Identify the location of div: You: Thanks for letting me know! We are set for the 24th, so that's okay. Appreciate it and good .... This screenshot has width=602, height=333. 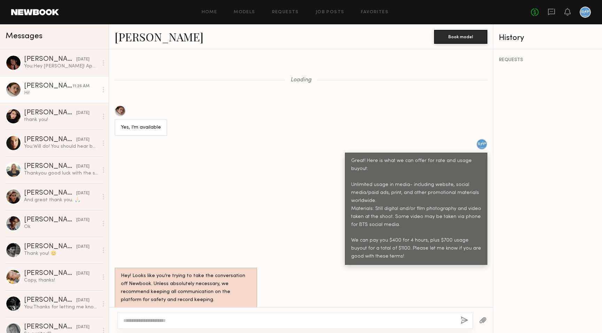
(61, 307).